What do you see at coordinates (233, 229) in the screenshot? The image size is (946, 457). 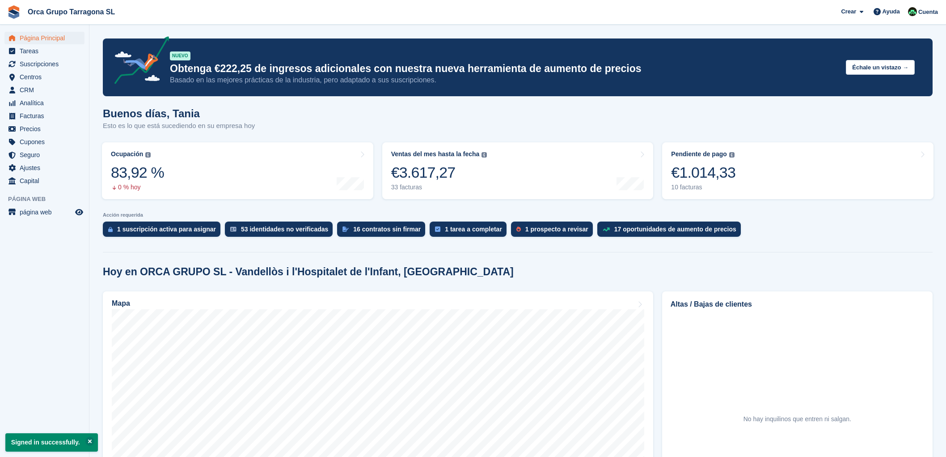 I see `img: verify_identity-adf6edd0f0f0b5bbfe63781bf79b02c33cf7c696d77639b501bdc392416b5a36.svg` at bounding box center [233, 229].